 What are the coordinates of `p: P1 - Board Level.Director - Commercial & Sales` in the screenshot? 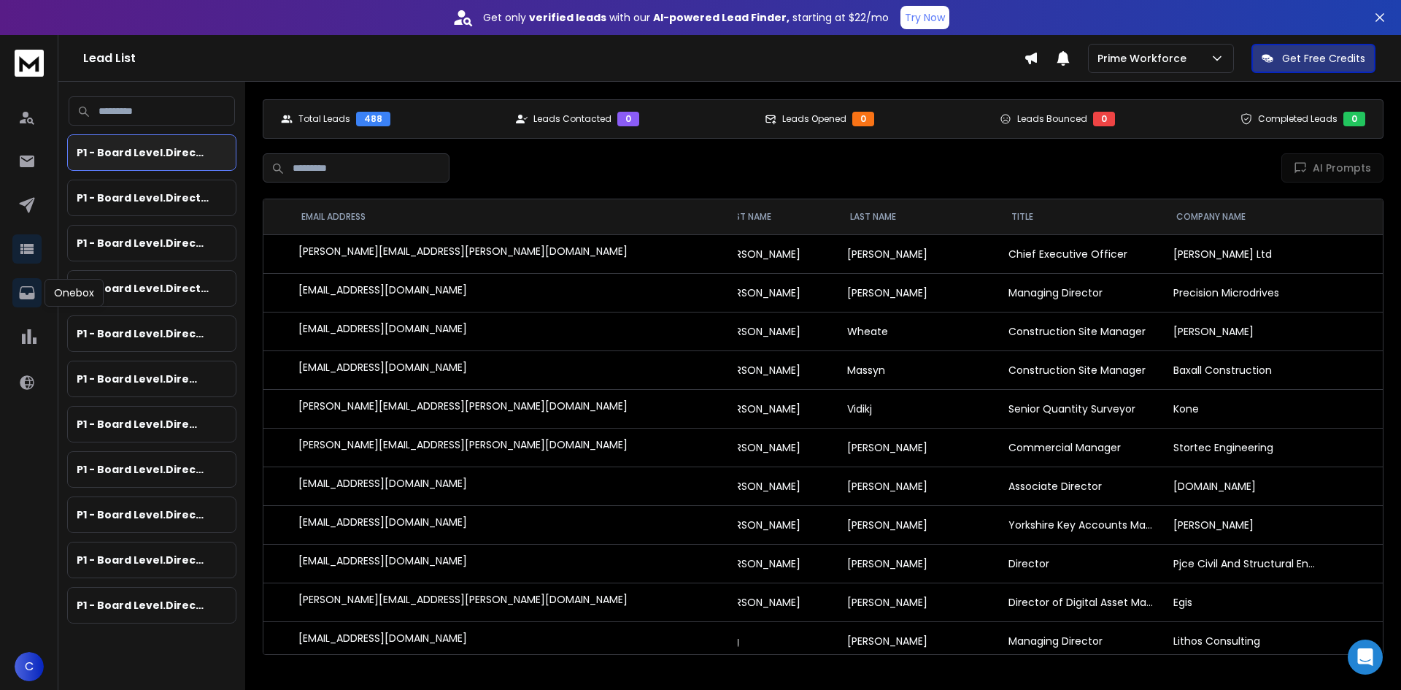 It's located at (143, 198).